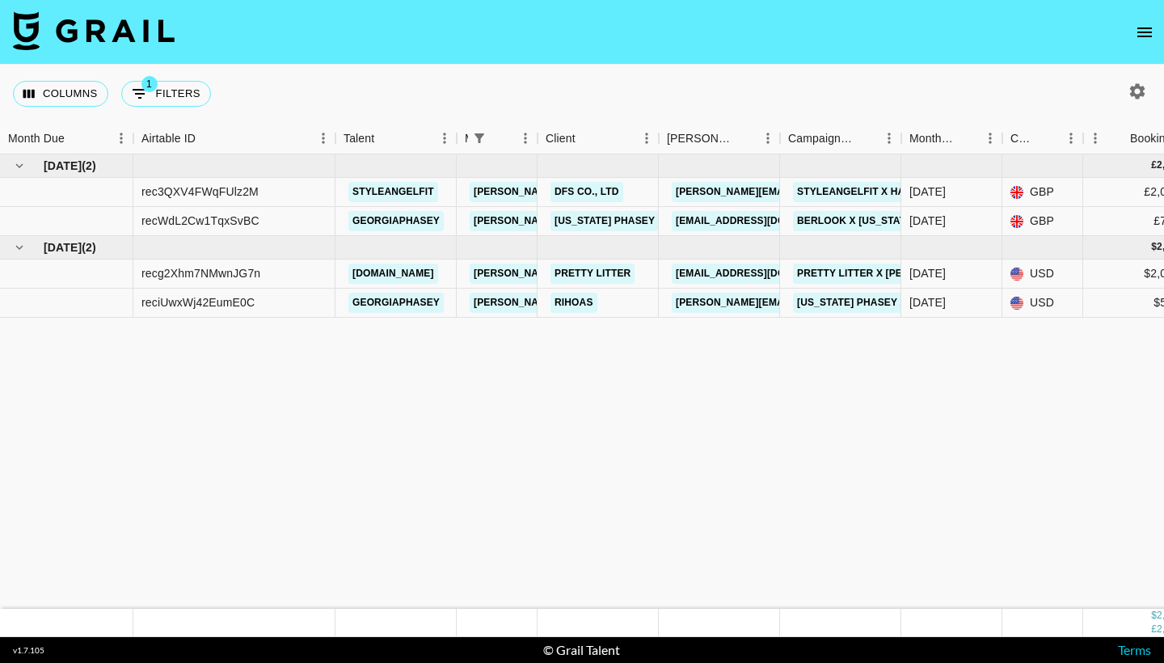 Image resolution: width=1164 pixels, height=663 pixels. Describe the element at coordinates (574, 302) in the screenshot. I see `a: Rihoas` at that location.